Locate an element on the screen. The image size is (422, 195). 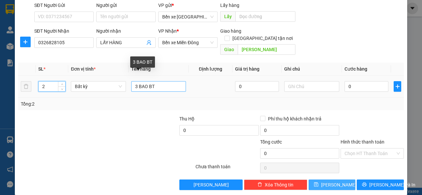
span: VP Nhận is located at coordinates (168, 31).